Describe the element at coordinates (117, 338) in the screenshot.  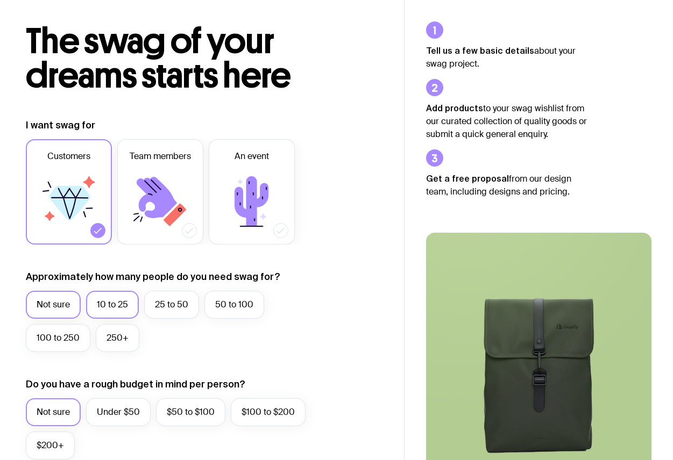
I see `label: 250+` at that location.